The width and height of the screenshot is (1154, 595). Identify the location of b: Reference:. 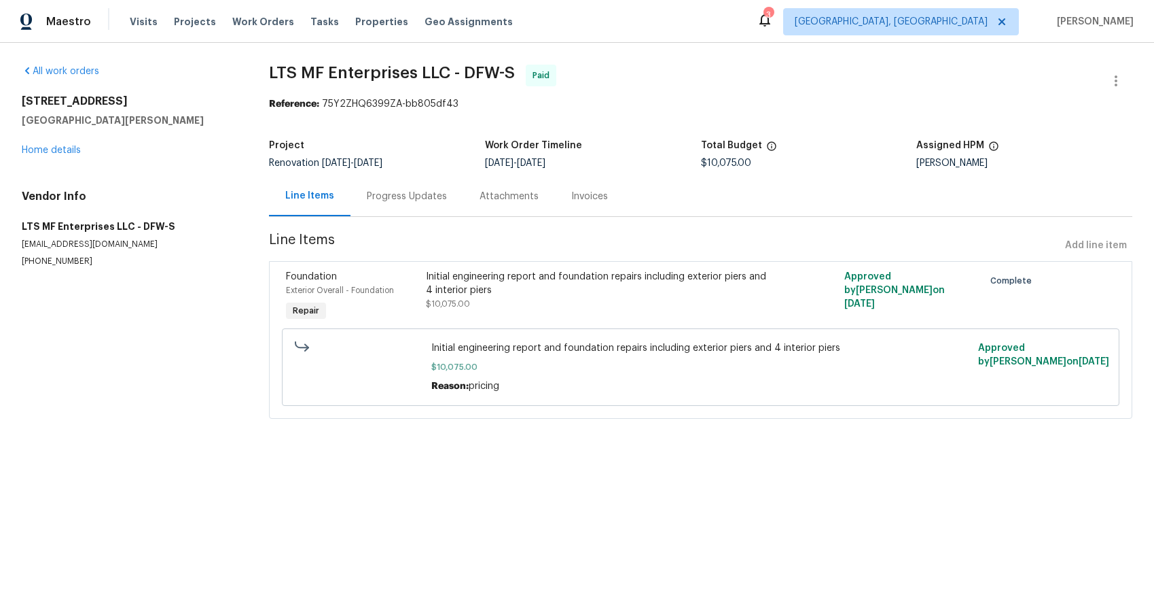
(294, 104).